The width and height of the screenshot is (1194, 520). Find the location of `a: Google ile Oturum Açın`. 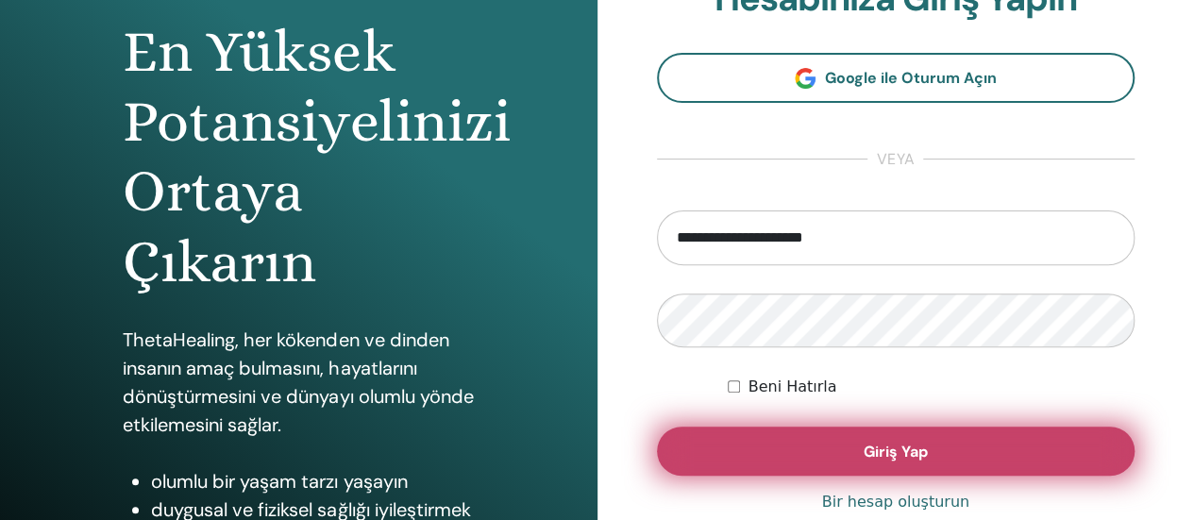

a: Google ile Oturum Açın is located at coordinates (896, 77).